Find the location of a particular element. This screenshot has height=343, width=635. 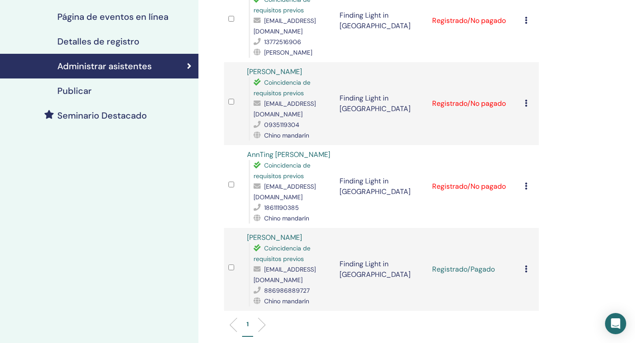

div: Open Intercom Messenger is located at coordinates (616, 324).